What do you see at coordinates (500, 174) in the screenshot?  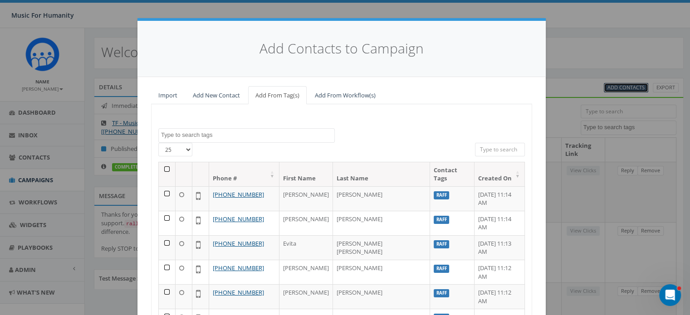 I see `th: Created On: activate to sort column ascending` at bounding box center [500, 174].